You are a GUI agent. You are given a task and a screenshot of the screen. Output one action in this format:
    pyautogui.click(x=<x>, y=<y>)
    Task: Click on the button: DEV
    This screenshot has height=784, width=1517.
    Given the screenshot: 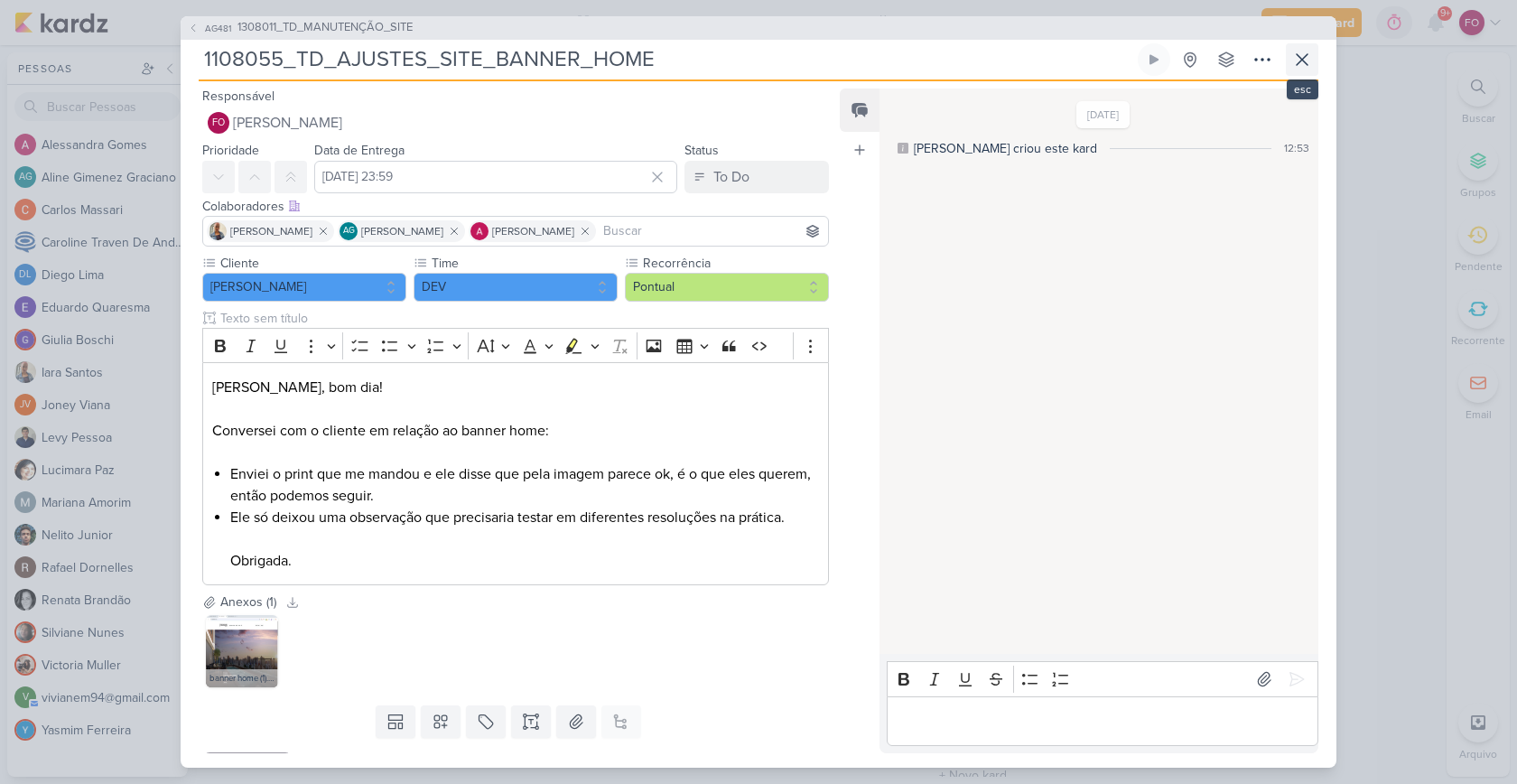 What is the action you would take?
    pyautogui.click(x=516, y=287)
    